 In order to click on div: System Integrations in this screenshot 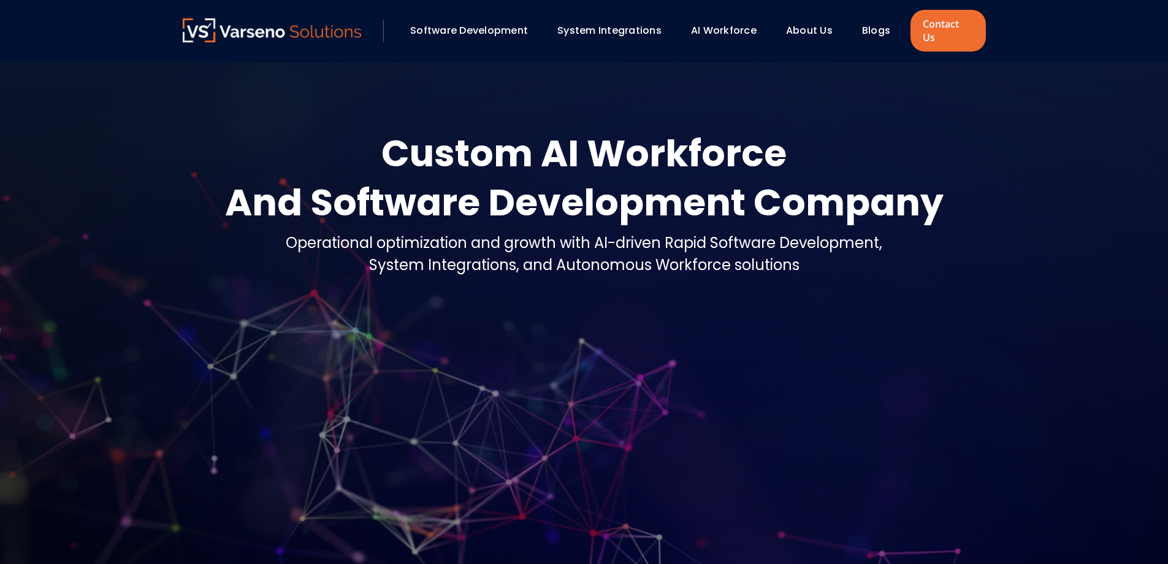, I will do `click(615, 31)`.